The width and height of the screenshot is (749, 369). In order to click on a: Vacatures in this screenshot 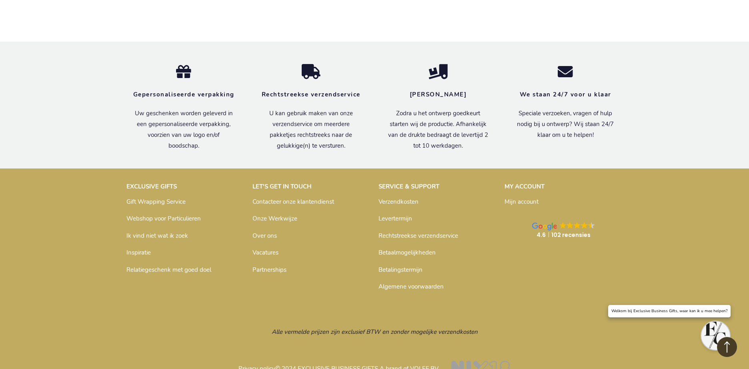, I will do `click(265, 253)`.